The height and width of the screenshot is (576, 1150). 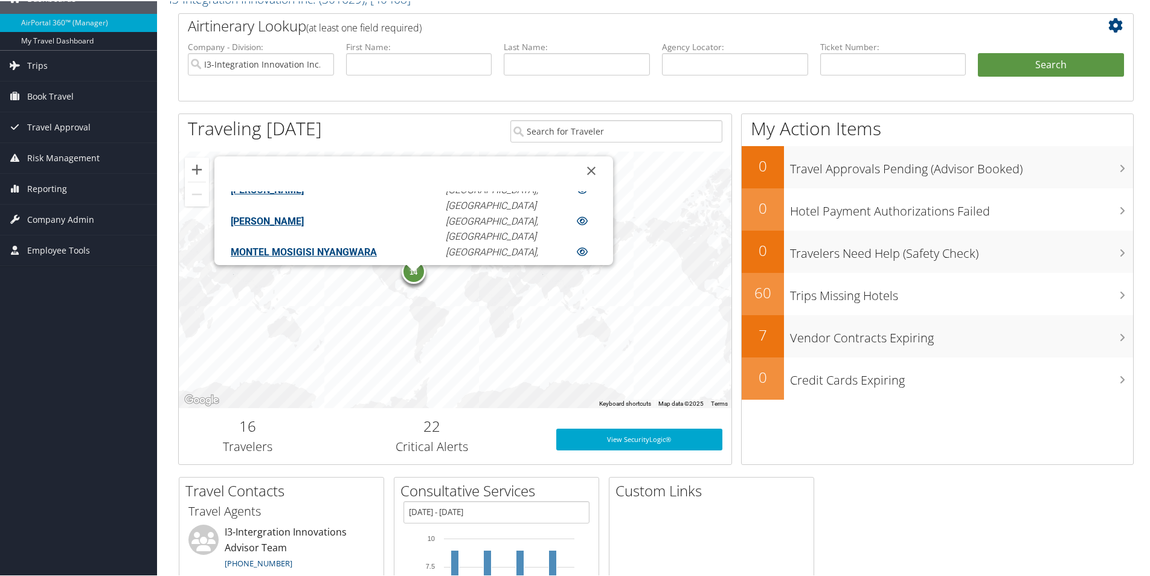 What do you see at coordinates (431, 538) in the screenshot?
I see `tspan: 10` at bounding box center [431, 538].